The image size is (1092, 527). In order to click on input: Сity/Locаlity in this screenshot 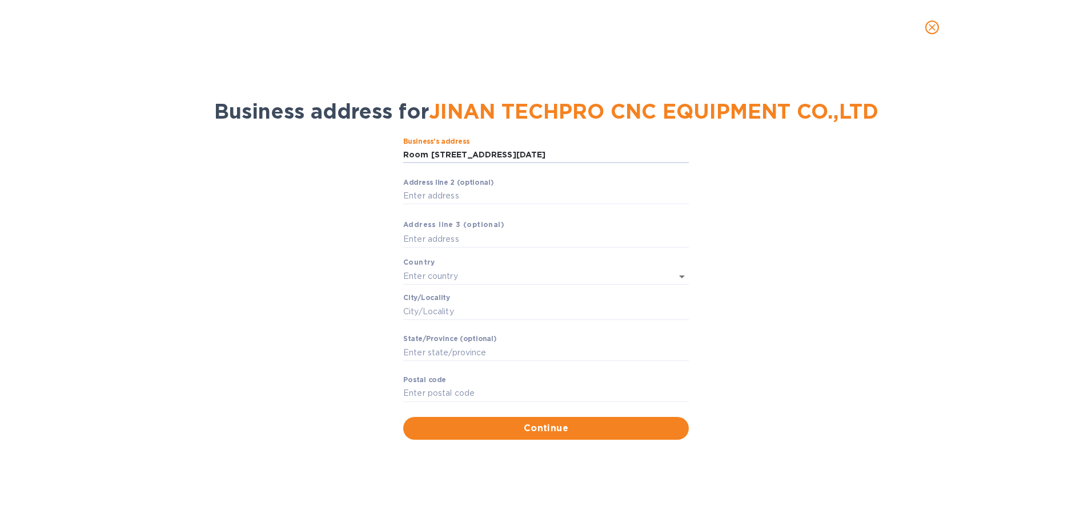, I will do `click(546, 312)`.